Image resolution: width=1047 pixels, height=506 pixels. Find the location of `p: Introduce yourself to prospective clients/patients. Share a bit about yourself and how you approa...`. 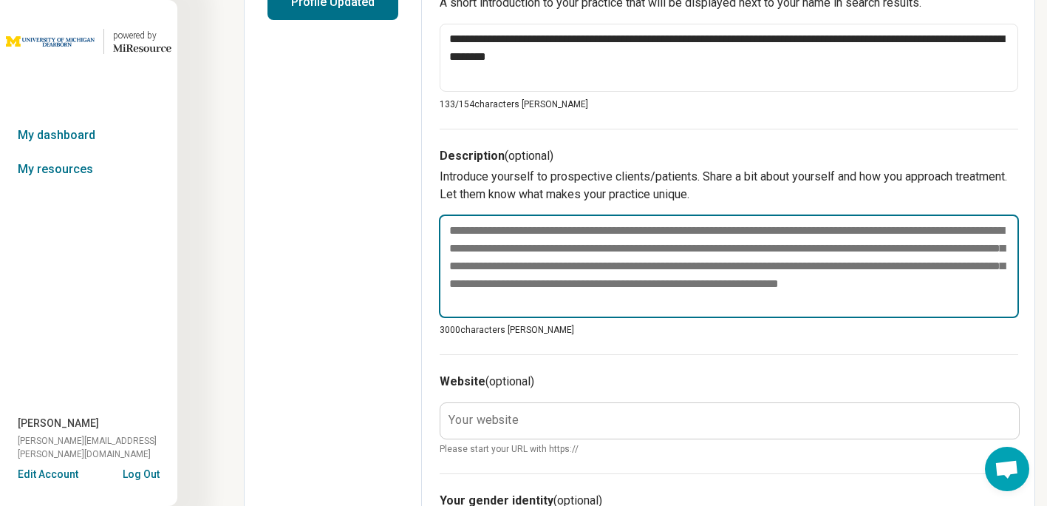

p: Introduce yourself to prospective clients/patients. Share a bit about yourself and how you approa... is located at coordinates (729, 186).